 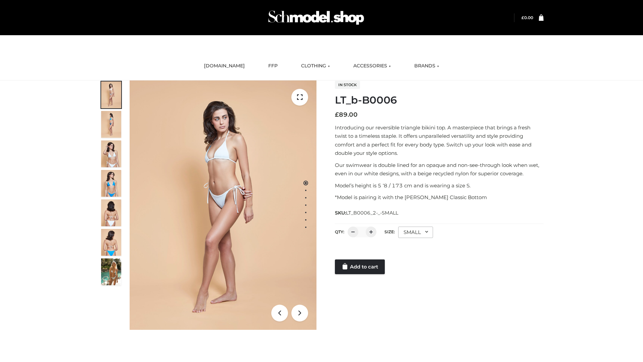 What do you see at coordinates (316, 17) in the screenshot?
I see `a: Schmodel Admin 964` at bounding box center [316, 17].